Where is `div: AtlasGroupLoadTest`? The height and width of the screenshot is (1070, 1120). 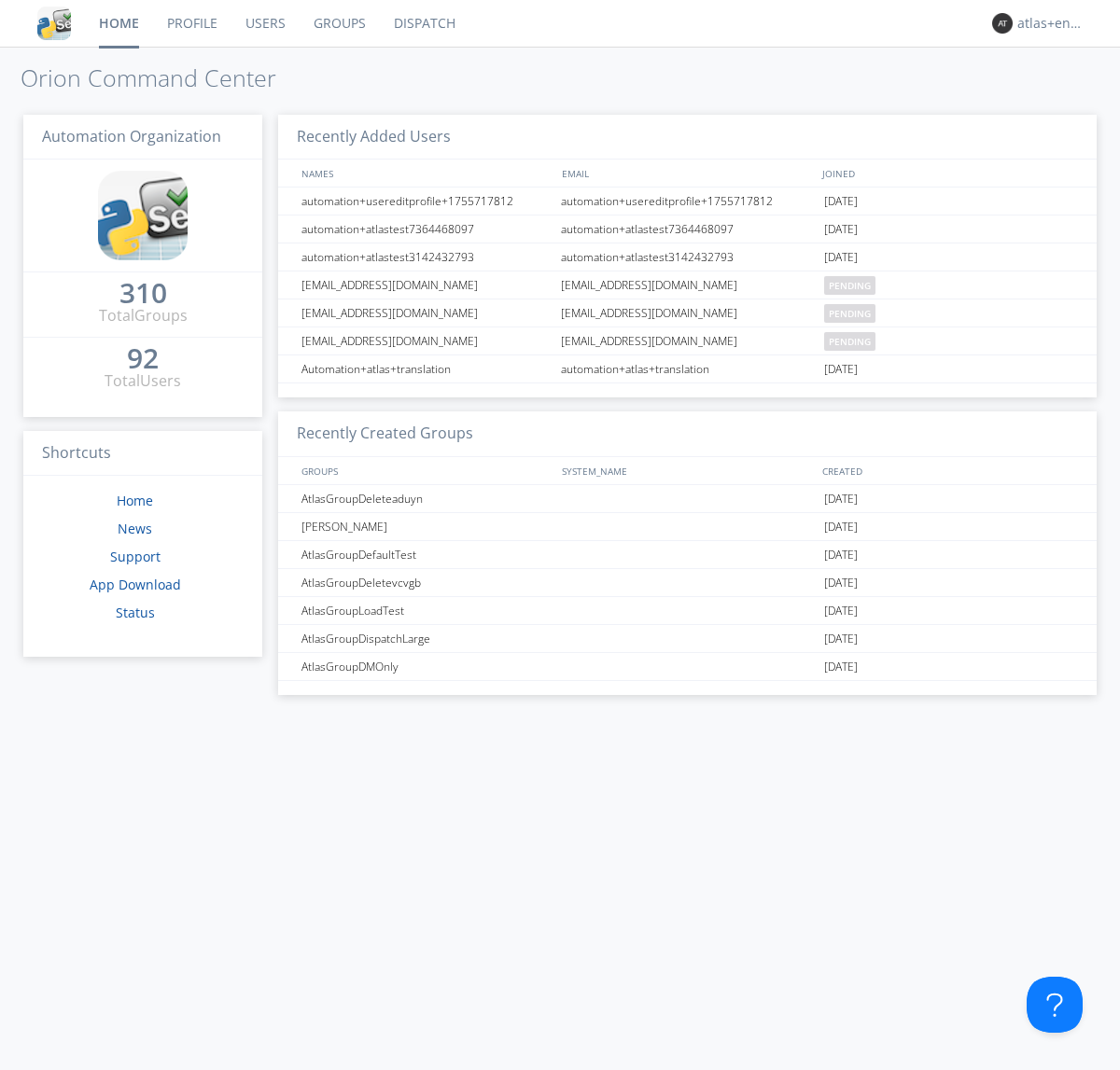 div: AtlasGroupLoadTest is located at coordinates (425, 611).